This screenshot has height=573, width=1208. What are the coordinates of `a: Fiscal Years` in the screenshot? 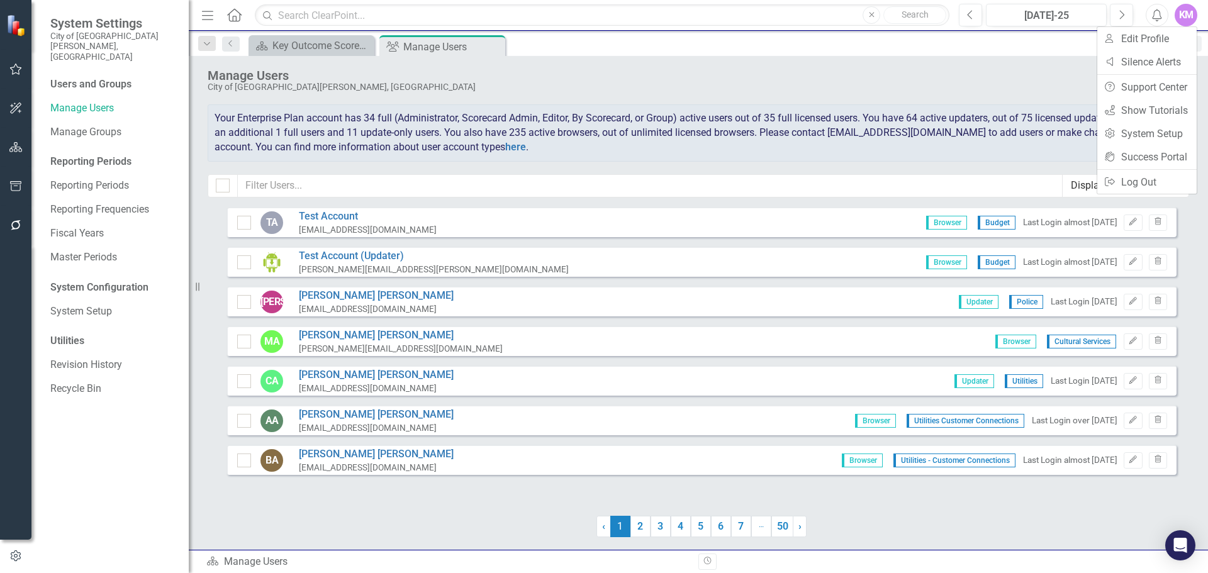 It's located at (113, 233).